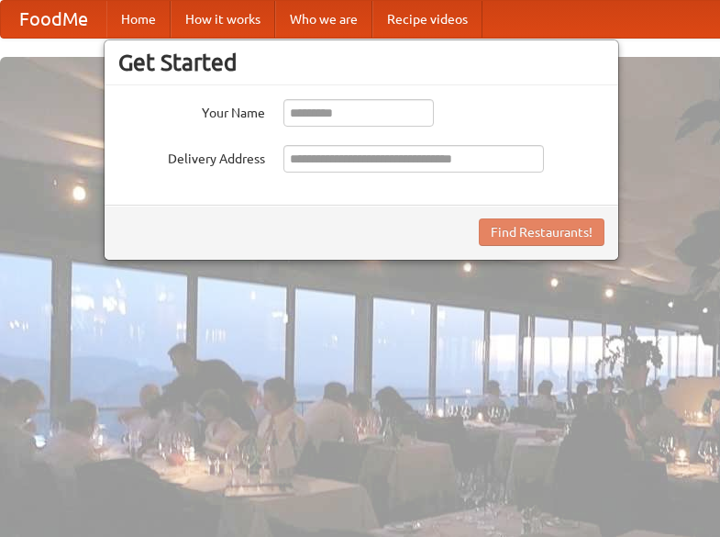 The height and width of the screenshot is (537, 720). What do you see at coordinates (192, 110) in the screenshot?
I see `label: Your Name` at bounding box center [192, 110].